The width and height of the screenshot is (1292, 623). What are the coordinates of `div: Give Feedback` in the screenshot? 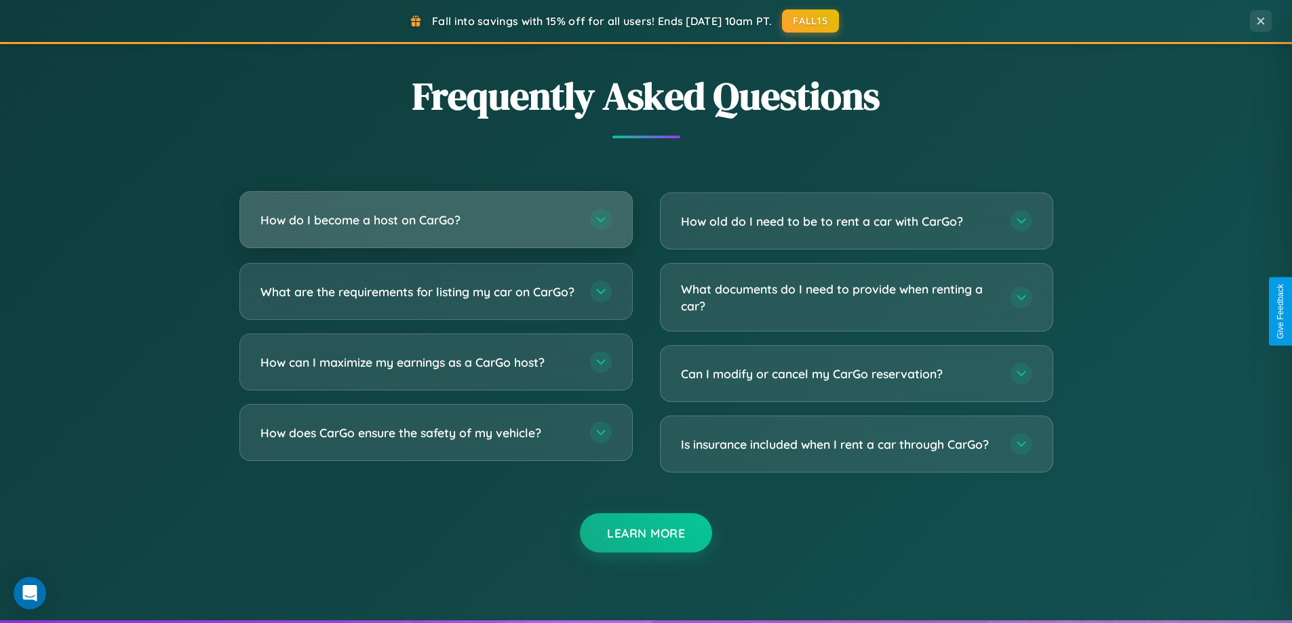 It's located at (1281, 311).